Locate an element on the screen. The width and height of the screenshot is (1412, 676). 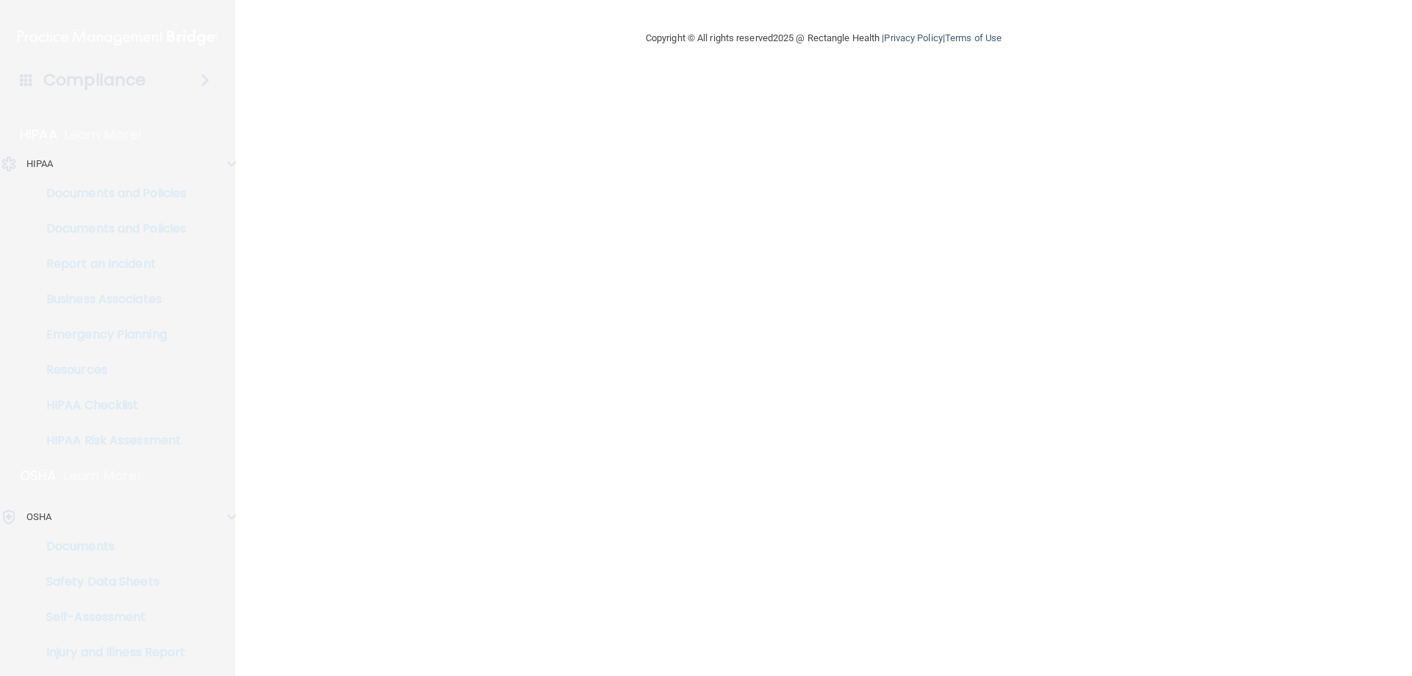
img: PMB logo is located at coordinates (118, 38).